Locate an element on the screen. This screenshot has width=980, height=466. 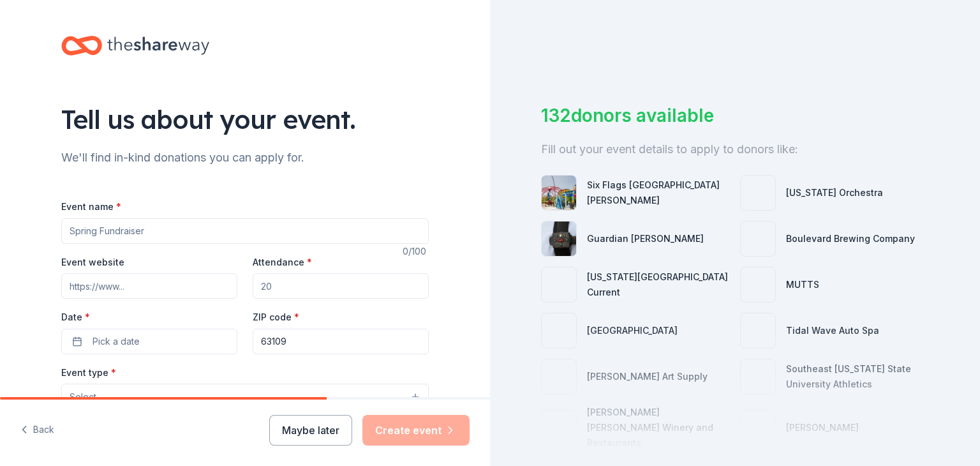
div: We'll find in-kind donations you can apply for. is located at coordinates (245, 158).